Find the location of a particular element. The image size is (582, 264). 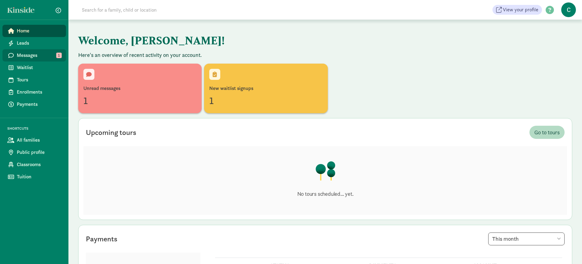

span: 1 is located at coordinates (59, 55).